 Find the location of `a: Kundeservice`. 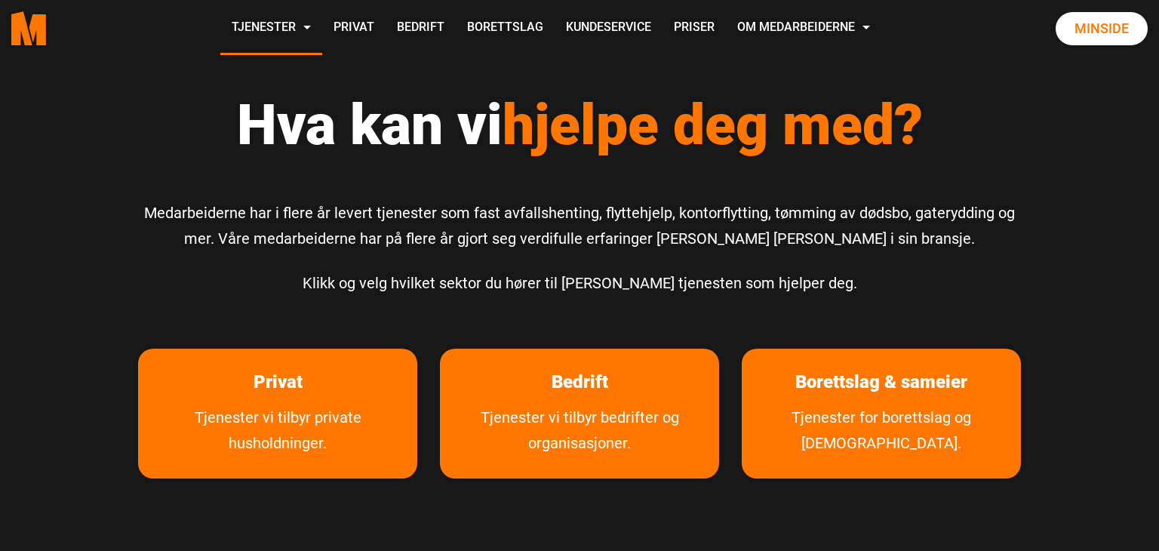

a: Kundeservice is located at coordinates (608, 28).